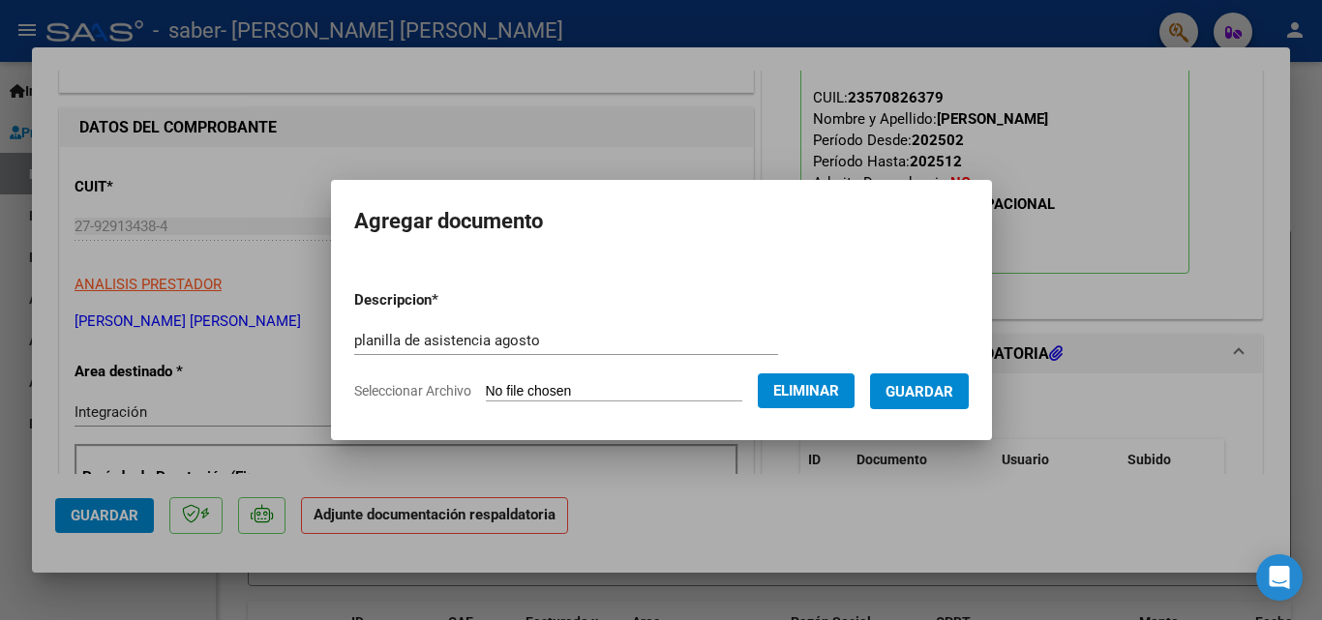 The height and width of the screenshot is (620, 1322). Describe the element at coordinates (806, 391) in the screenshot. I see `span: Eliminar` at that location.